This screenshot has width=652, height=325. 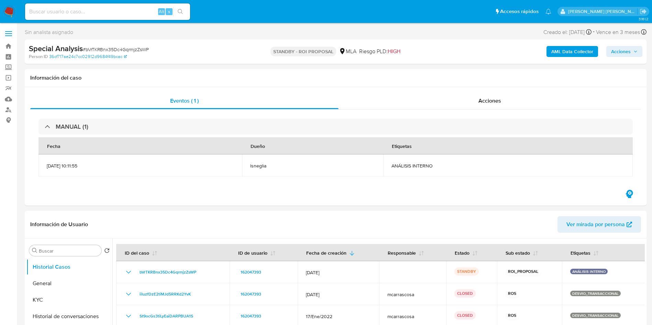 I want to click on button: AML Data Collector, so click(x=572, y=52).